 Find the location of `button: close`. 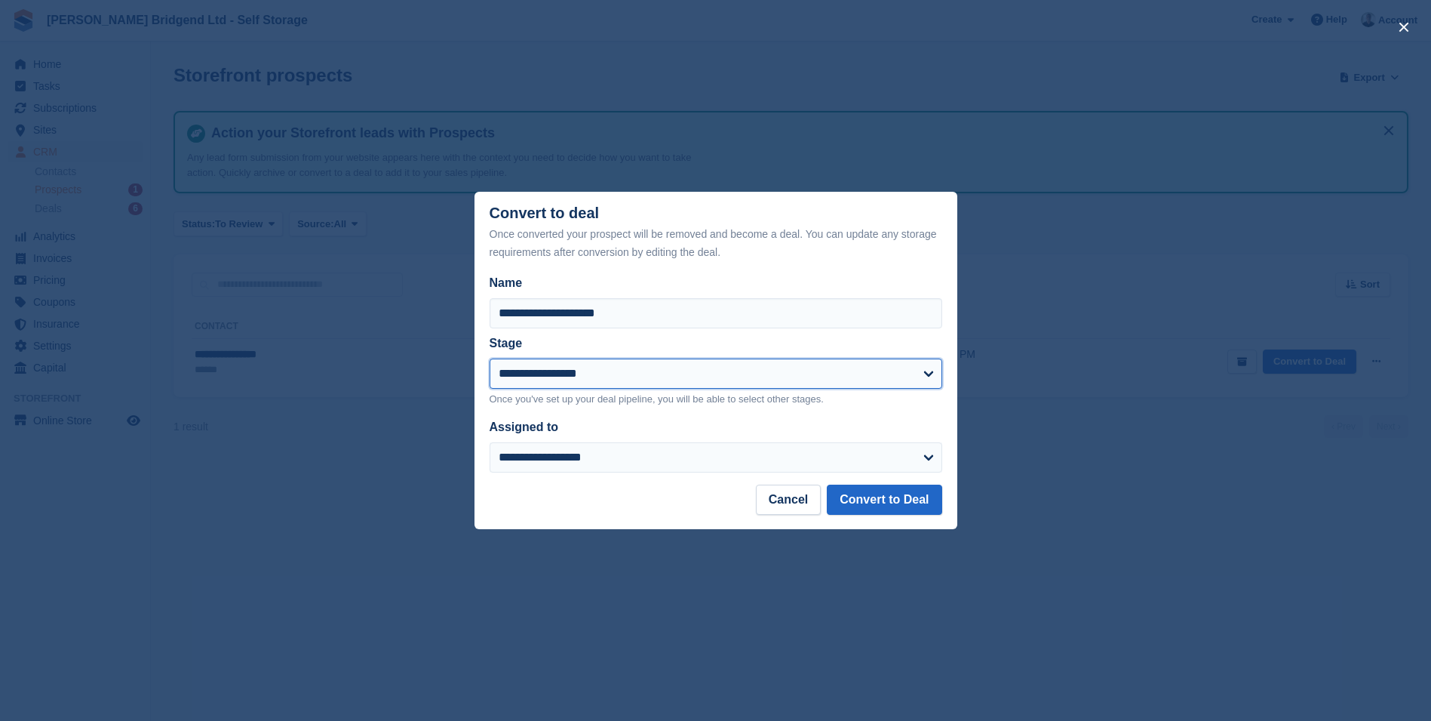

button: close is located at coordinates (1404, 27).